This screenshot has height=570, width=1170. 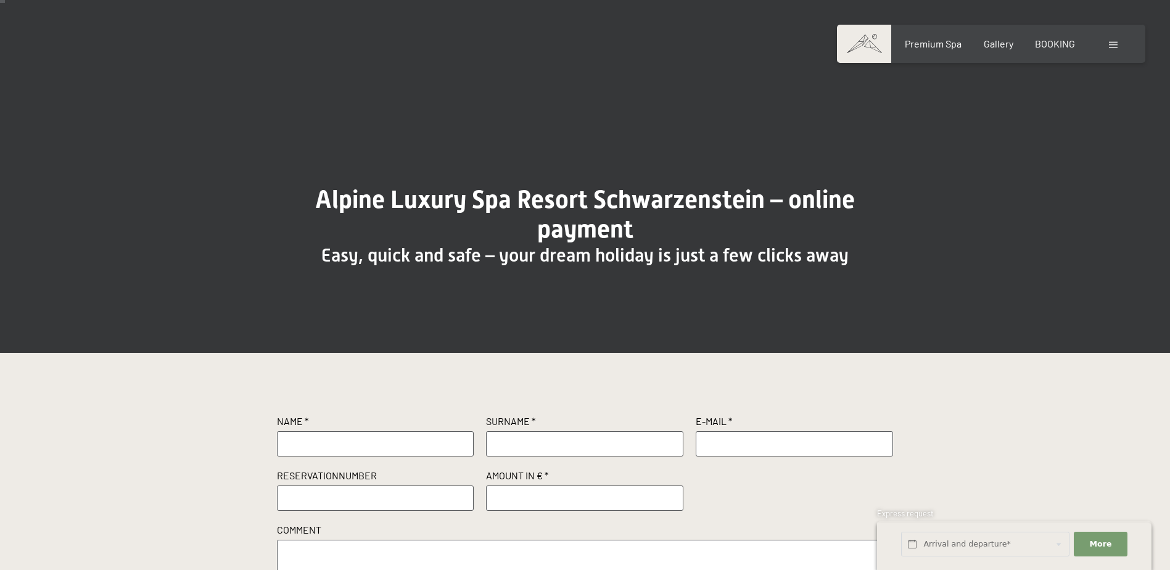 I want to click on span: Express request, so click(x=905, y=513).